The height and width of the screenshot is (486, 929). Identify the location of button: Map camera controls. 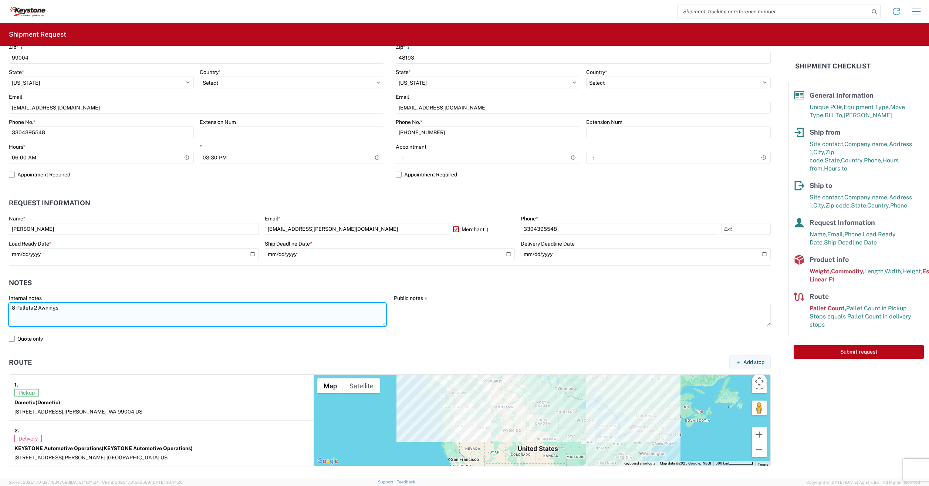
(760, 381).